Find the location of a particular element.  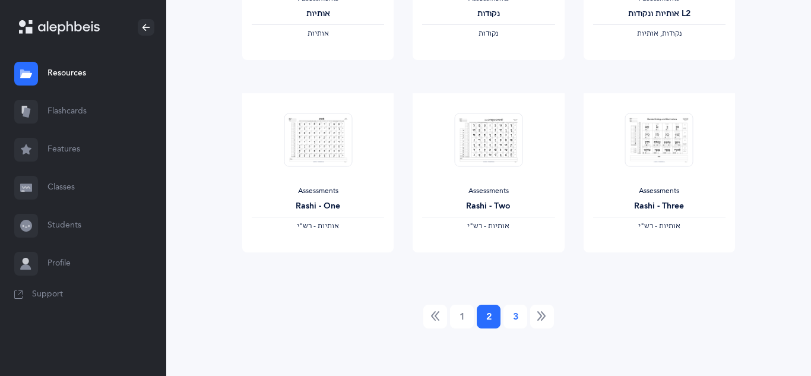

img: Test_Form_-_%D7%90%D7%95%D7%AA%D7%99%D7%95%D7%AA_-Rashi_thumbnail_1703785176.png is located at coordinates (318, 139).